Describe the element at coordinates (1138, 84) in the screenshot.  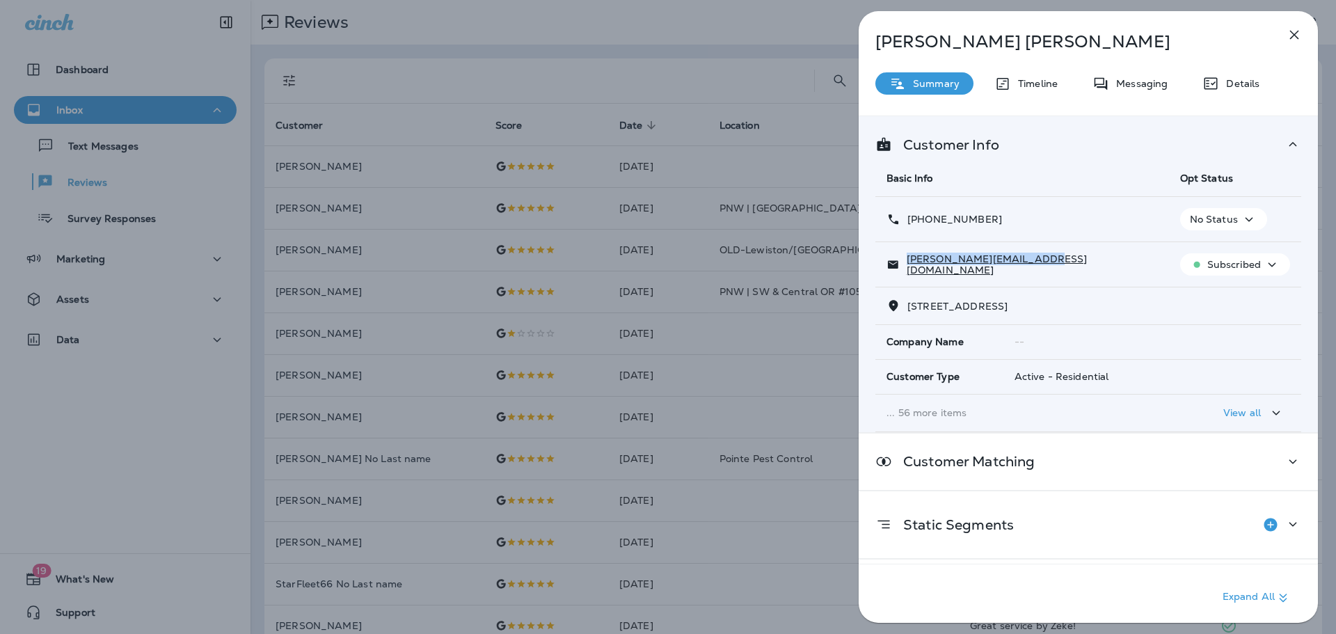
I see `p: Messaging` at that location.